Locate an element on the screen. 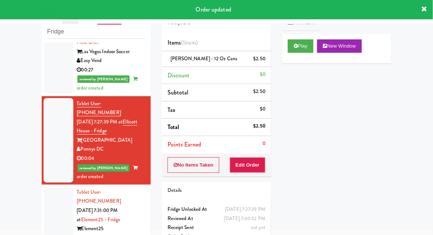  input: Search vision orders is located at coordinates (96, 32).